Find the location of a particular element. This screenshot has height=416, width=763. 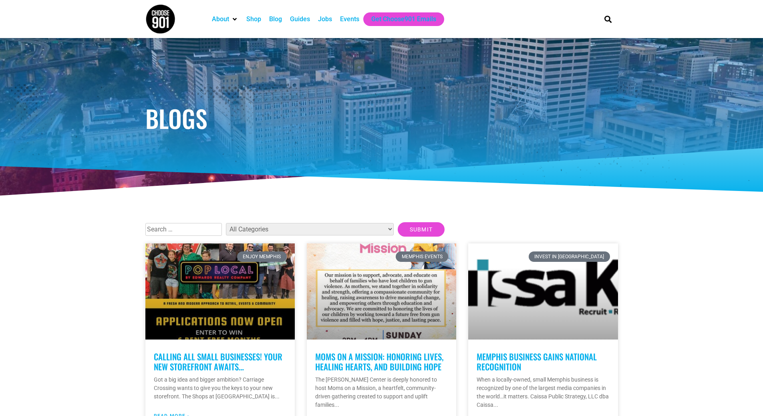

input: Submit is located at coordinates (422, 230).